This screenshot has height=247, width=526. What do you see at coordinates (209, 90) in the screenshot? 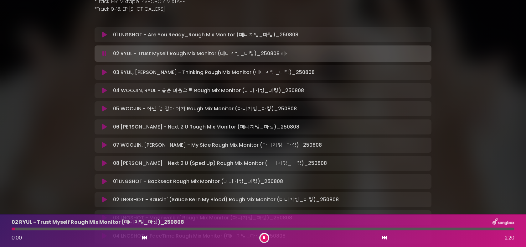
I see `p: 04 WOOJIN, RYUL - 좋은 마음으로 Rough Mix Monitor (매니지팀_마킹)_250808` at bounding box center [209, 90].